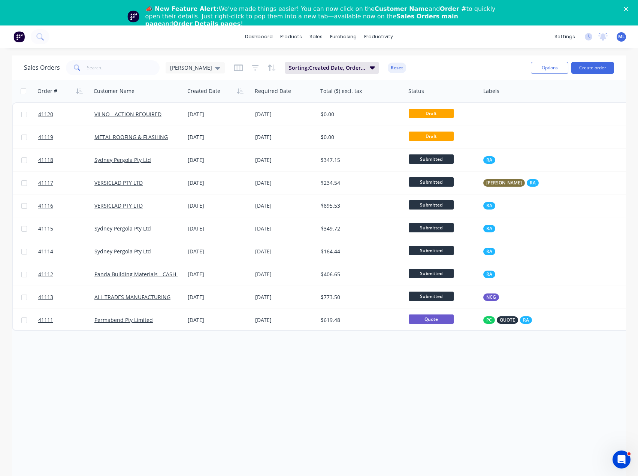 The width and height of the screenshot is (638, 476). I want to click on div: $234.54, so click(360, 183).